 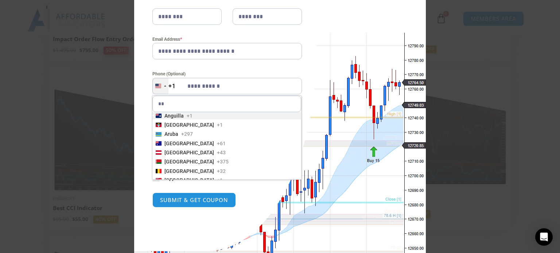 I want to click on button: SUBMIT & GET COUPON, so click(x=194, y=200).